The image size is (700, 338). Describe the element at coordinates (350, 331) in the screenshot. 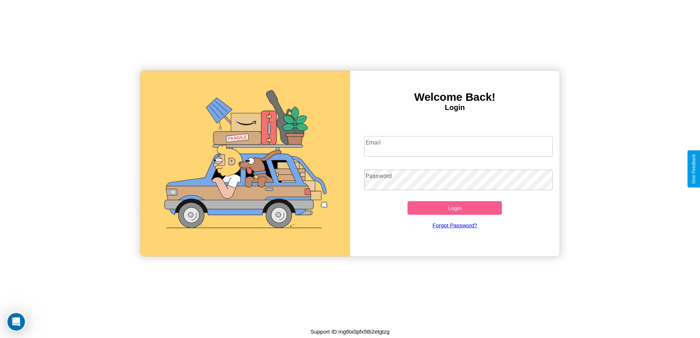

I see `p: Support ID: mg6tx0pfx5tb2etgtzg` at that location.